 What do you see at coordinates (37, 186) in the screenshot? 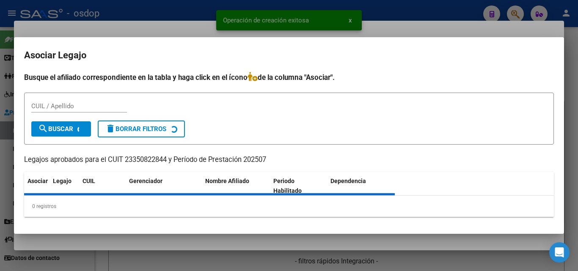
I see `datatable-header-cell: Asociar` at bounding box center [37, 186].